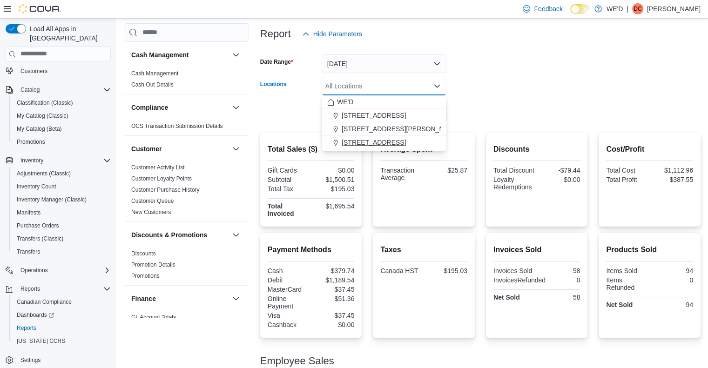 This screenshot has width=708, height=368. I want to click on h3: Report, so click(276, 34).